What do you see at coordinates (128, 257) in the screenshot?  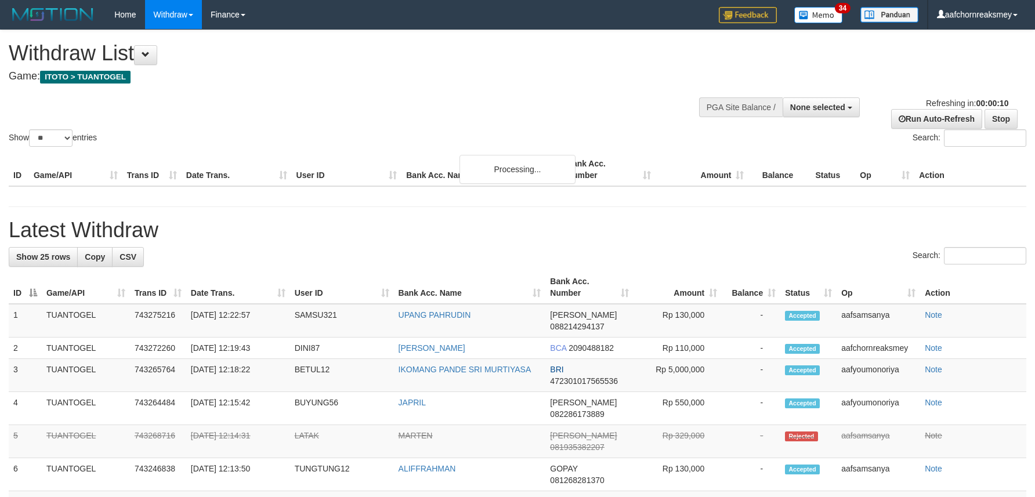 I see `span: CSV` at bounding box center [128, 257].